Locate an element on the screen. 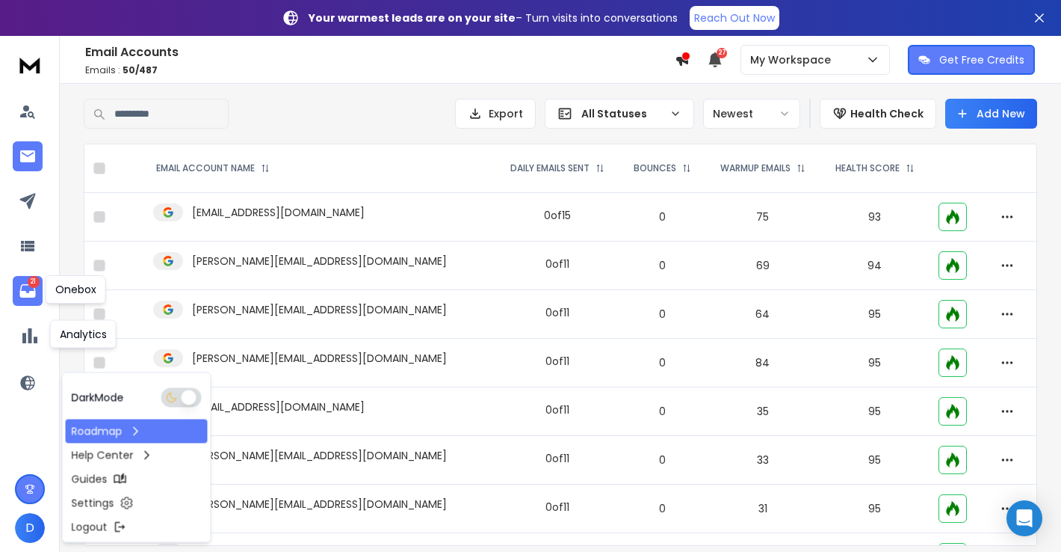 The width and height of the screenshot is (1061, 552). td: 94 is located at coordinates (875, 265).